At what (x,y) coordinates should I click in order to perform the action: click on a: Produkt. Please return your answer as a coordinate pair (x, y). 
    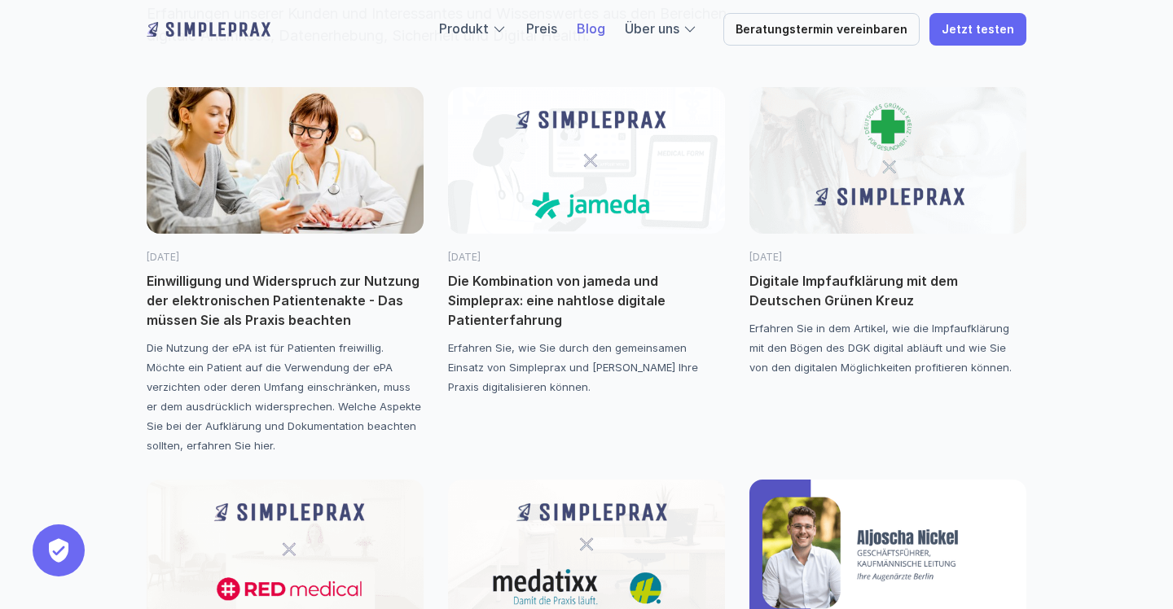
    Looking at the image, I should click on (463, 29).